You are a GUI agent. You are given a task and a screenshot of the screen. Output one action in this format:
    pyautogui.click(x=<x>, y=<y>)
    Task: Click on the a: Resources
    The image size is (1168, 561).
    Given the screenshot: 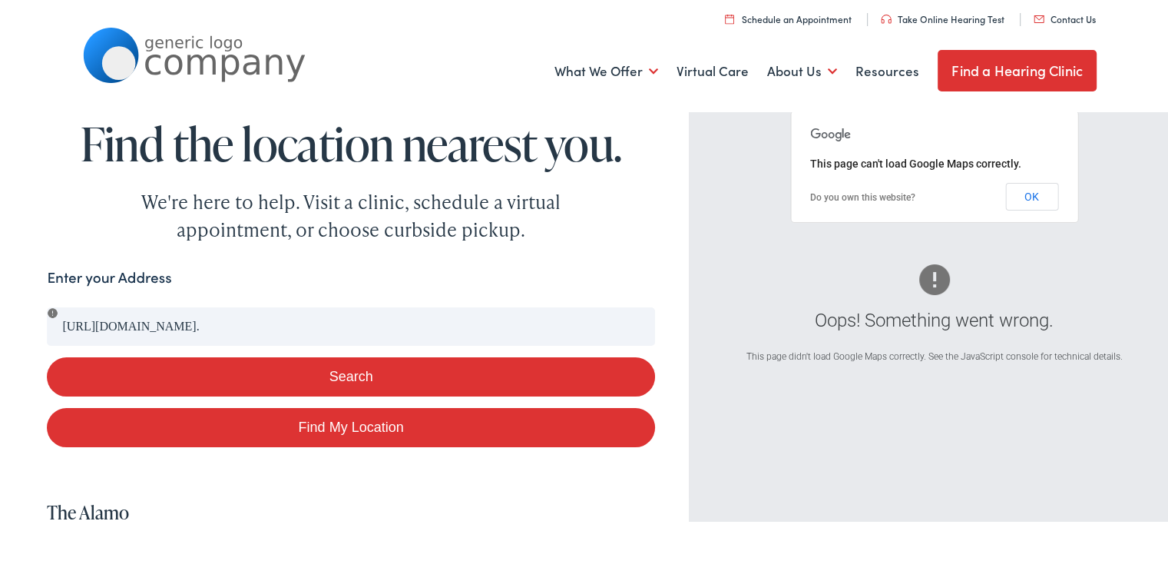 What is the action you would take?
    pyautogui.click(x=887, y=68)
    